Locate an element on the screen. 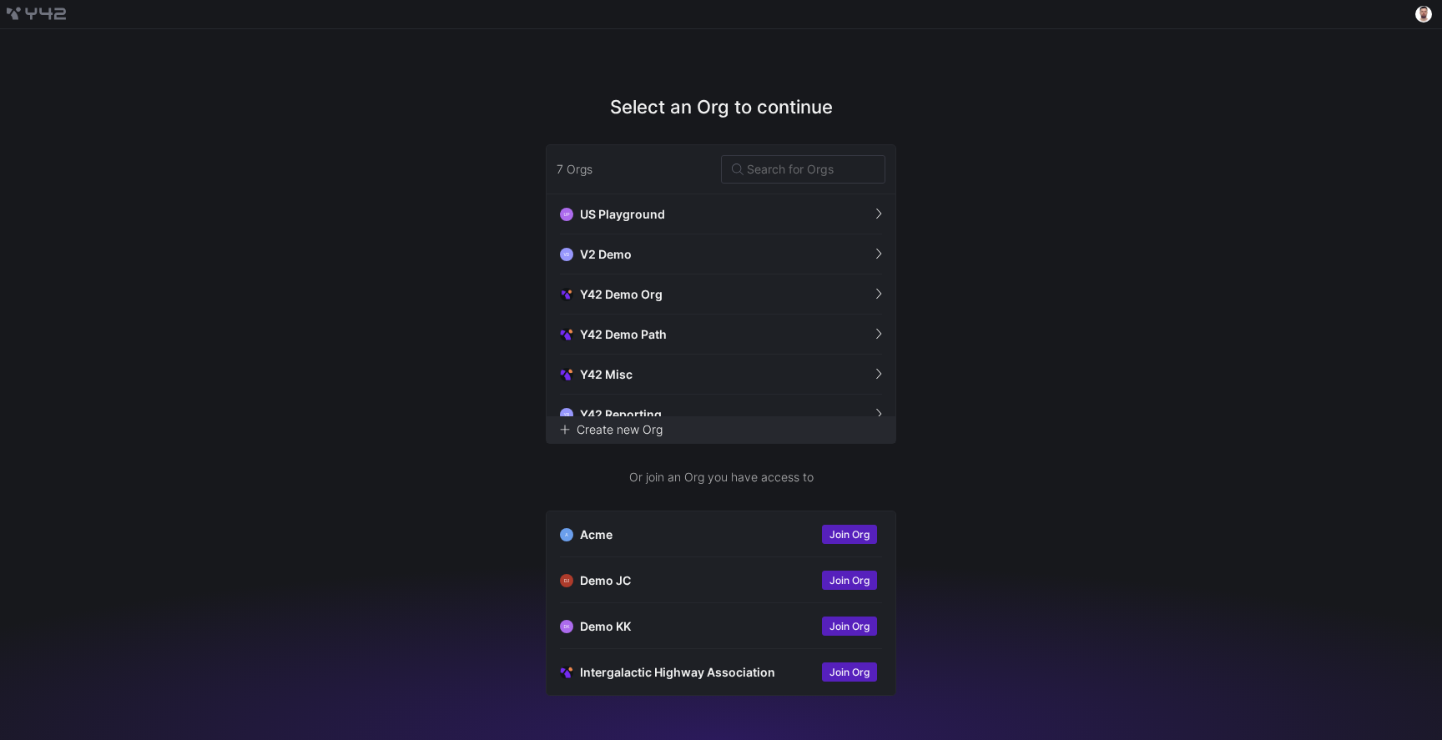 The width and height of the screenshot is (1442, 740). span: Acme is located at coordinates (697, 535).